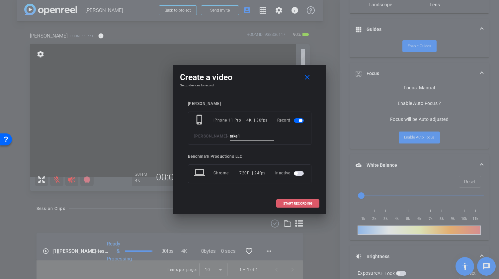  I want to click on div: Record, so click(291, 120).